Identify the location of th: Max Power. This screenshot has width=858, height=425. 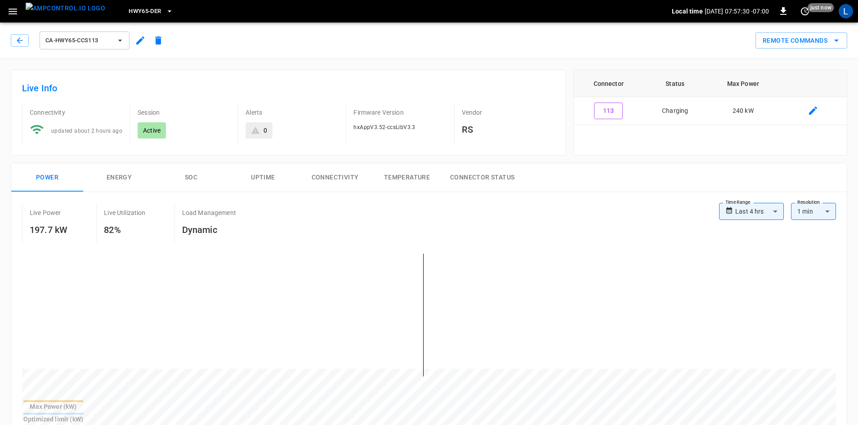
(743, 84).